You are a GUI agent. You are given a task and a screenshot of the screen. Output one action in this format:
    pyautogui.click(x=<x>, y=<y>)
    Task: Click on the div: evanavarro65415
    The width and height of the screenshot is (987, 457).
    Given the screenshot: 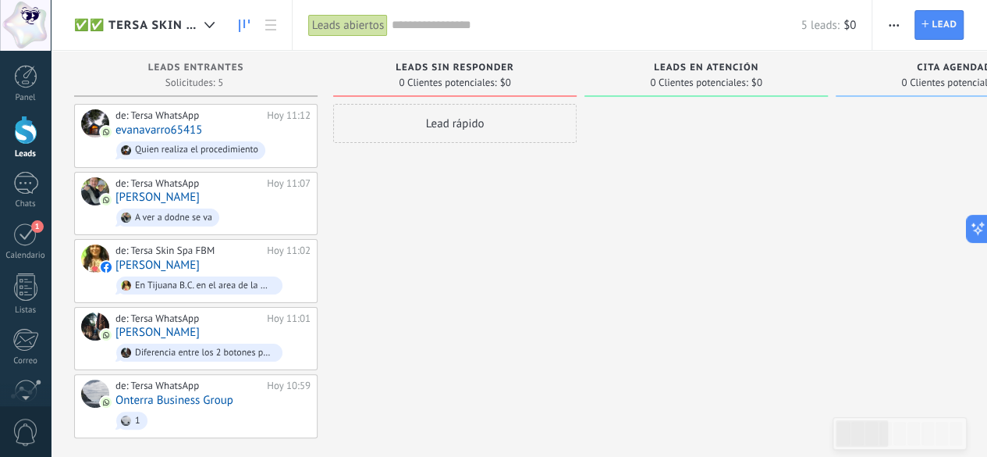 What is the action you would take?
    pyautogui.click(x=95, y=123)
    